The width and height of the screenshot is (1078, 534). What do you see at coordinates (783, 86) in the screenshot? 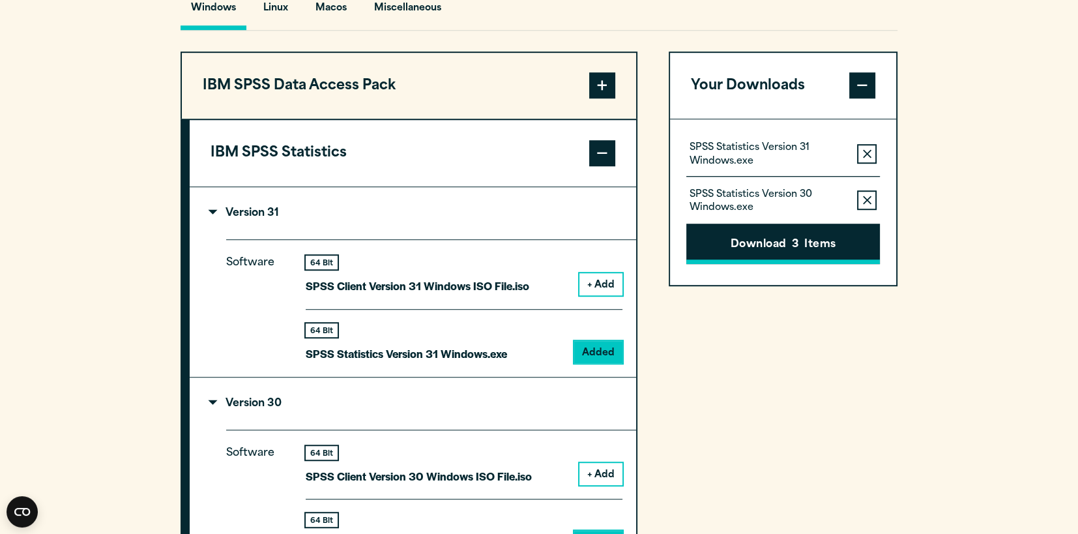
I see `button: Your Downloads` at bounding box center [783, 86].